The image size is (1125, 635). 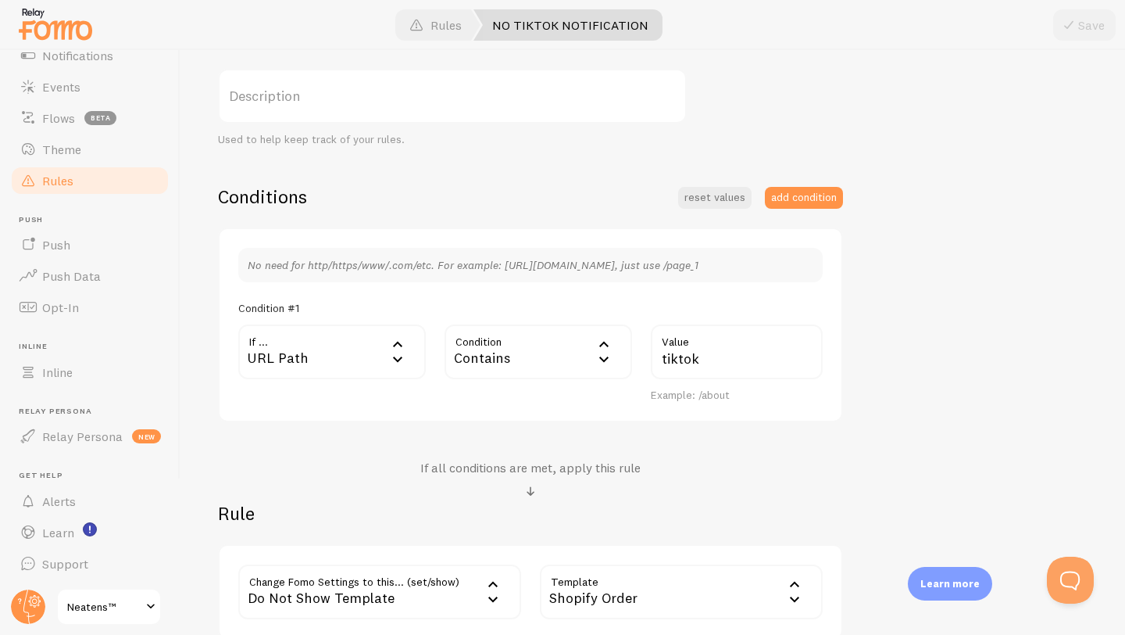 What do you see at coordinates (104, 607) in the screenshot?
I see `span: Neatens™` at bounding box center [104, 607].